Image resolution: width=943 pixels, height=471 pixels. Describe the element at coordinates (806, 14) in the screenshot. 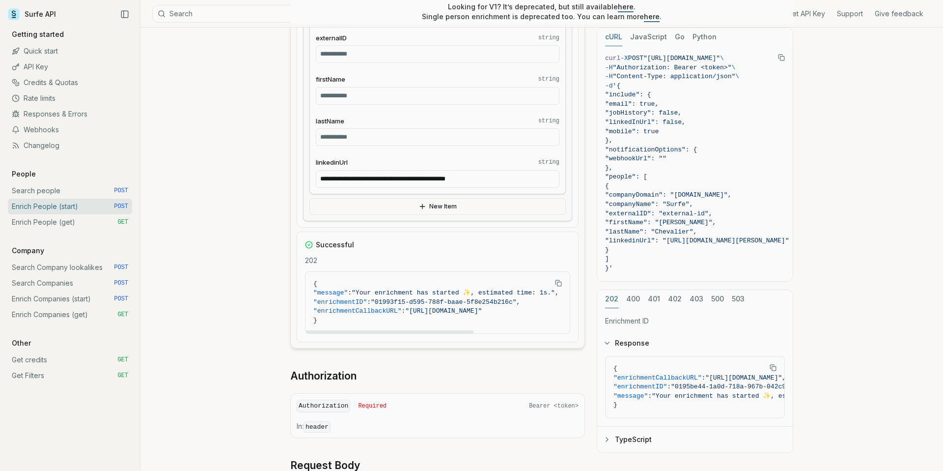

I see `a: Get API Key` at that location.